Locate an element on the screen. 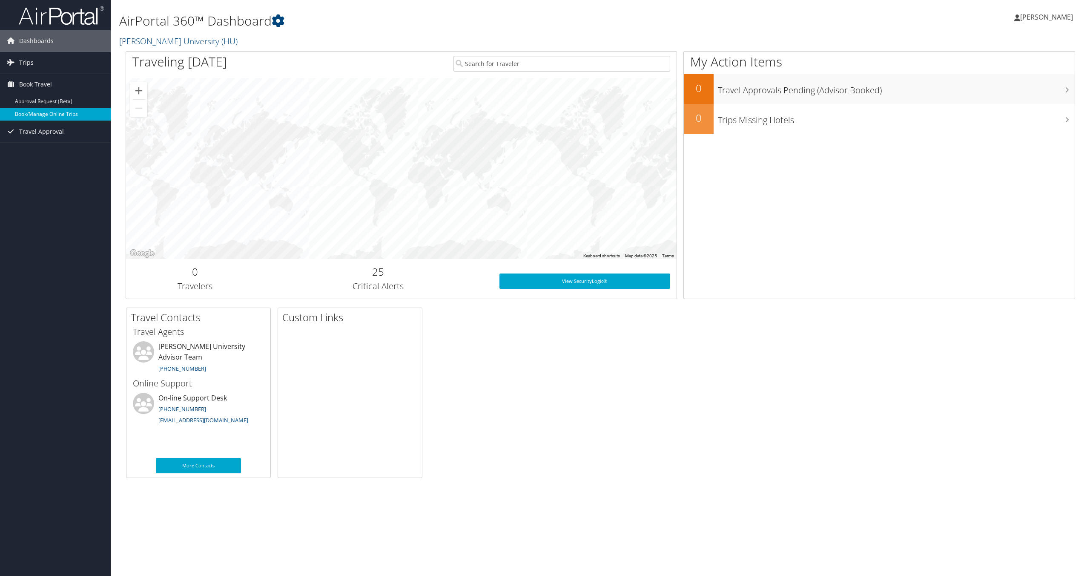 The height and width of the screenshot is (576, 1090). a: View SecurityLogic® is located at coordinates (585, 281).